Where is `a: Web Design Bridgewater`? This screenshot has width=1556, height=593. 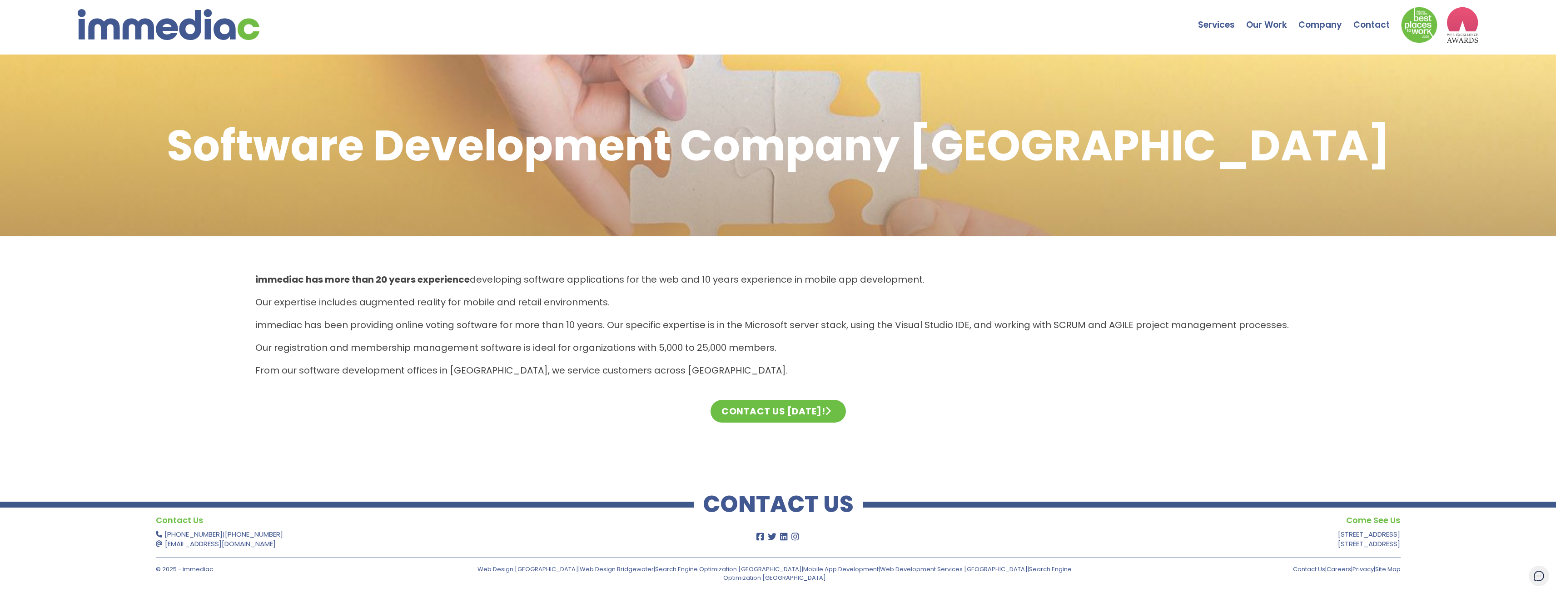 a: Web Design Bridgewater is located at coordinates (617, 569).